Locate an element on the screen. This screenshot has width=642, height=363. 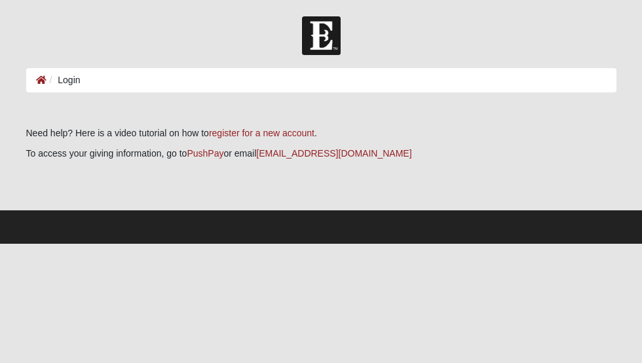
li: Login is located at coordinates (64, 80).